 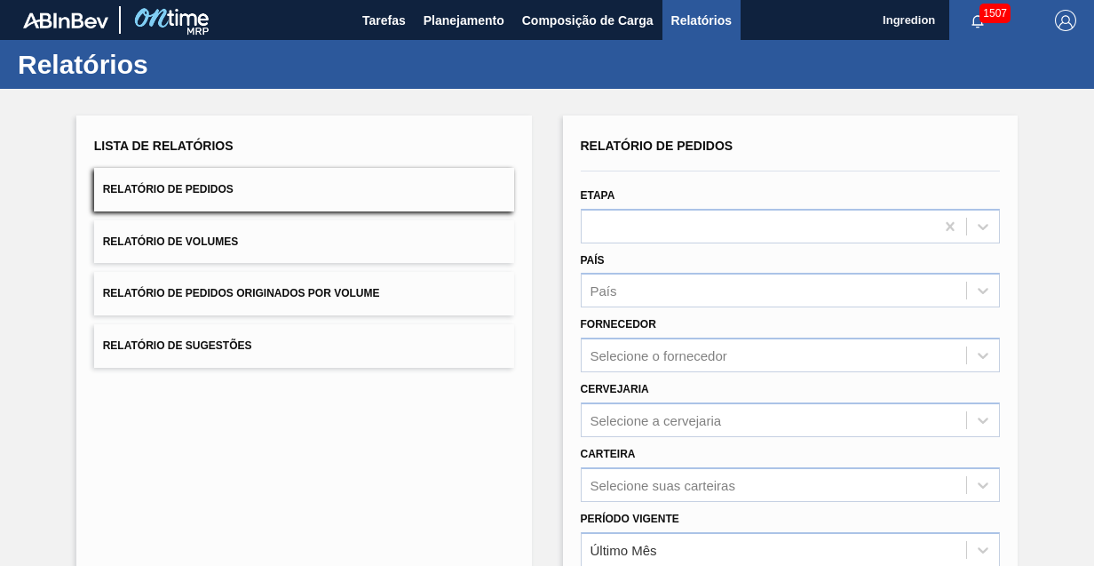 What do you see at coordinates (304, 293) in the screenshot?
I see `button: Relatório de Pedidos Originados por Volume` at bounding box center [304, 293].